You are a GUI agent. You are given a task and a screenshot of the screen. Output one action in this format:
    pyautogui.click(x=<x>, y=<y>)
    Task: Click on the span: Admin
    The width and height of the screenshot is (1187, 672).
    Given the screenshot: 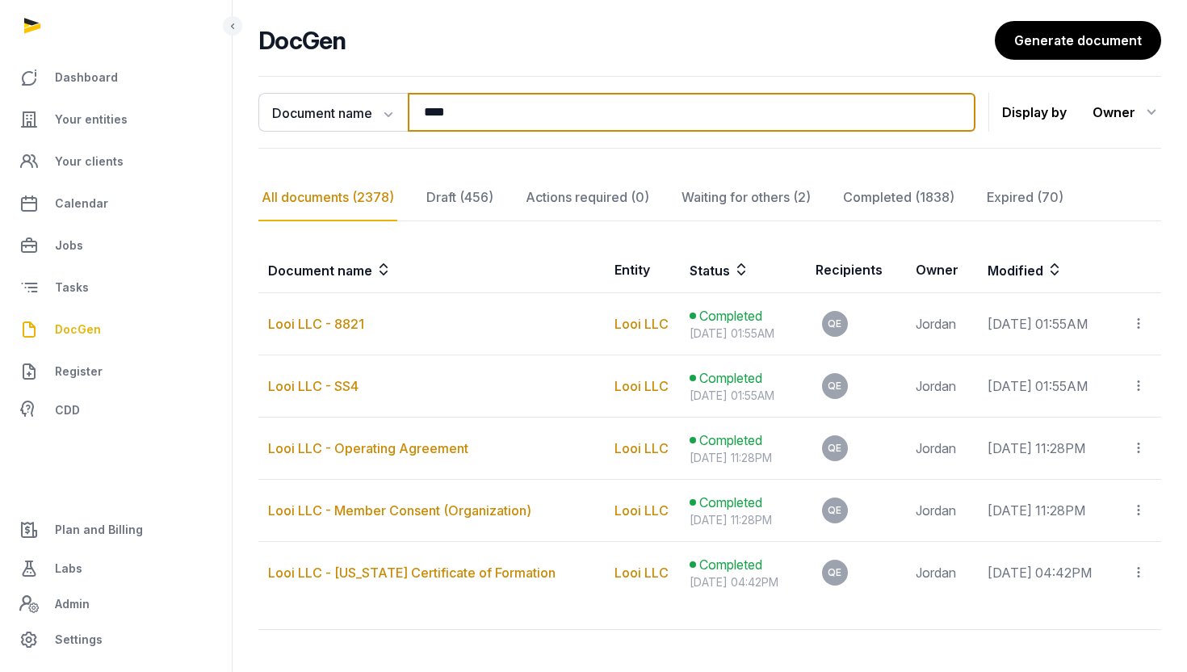 What is the action you would take?
    pyautogui.click(x=72, y=604)
    